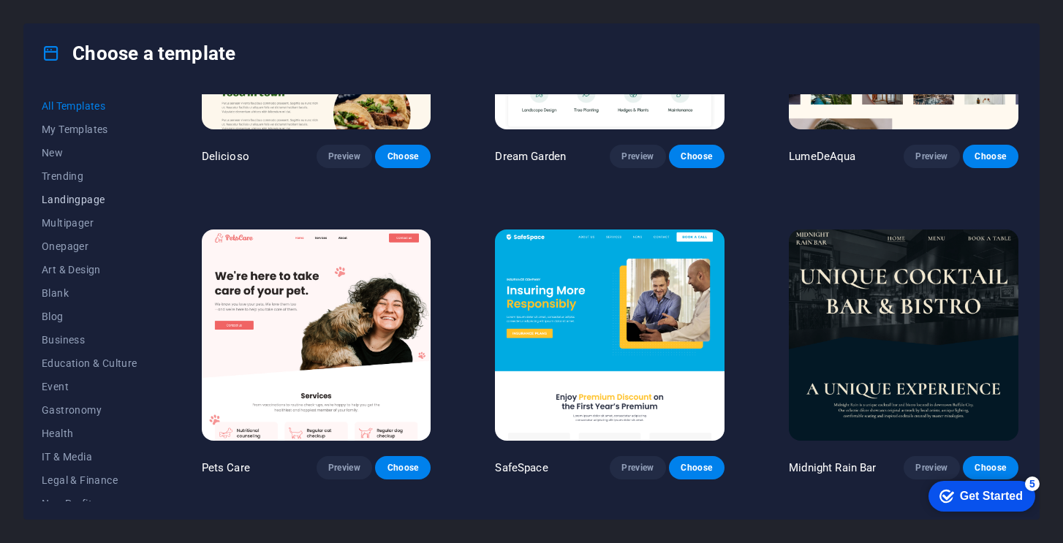 The width and height of the screenshot is (1063, 543). What do you see at coordinates (89, 410) in the screenshot?
I see `button: Gastronomy` at bounding box center [89, 410].